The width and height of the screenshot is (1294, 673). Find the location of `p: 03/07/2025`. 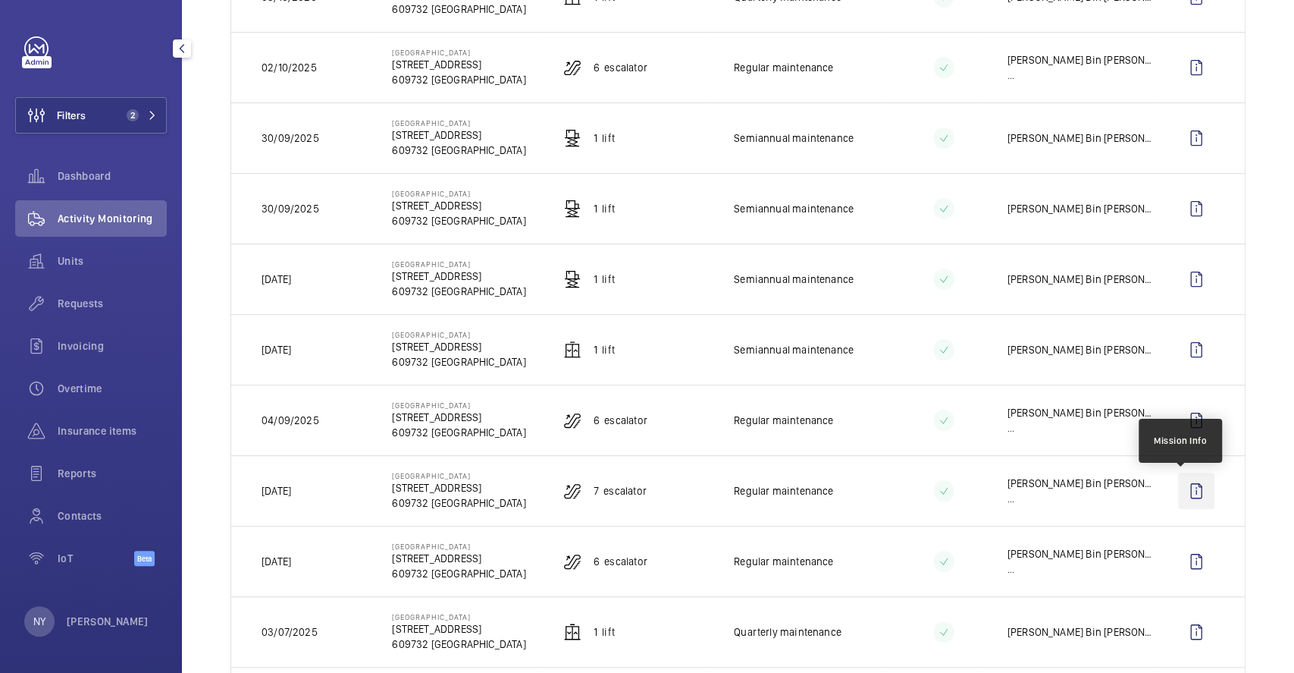

p: 03/07/2025 is located at coordinates (290, 632).